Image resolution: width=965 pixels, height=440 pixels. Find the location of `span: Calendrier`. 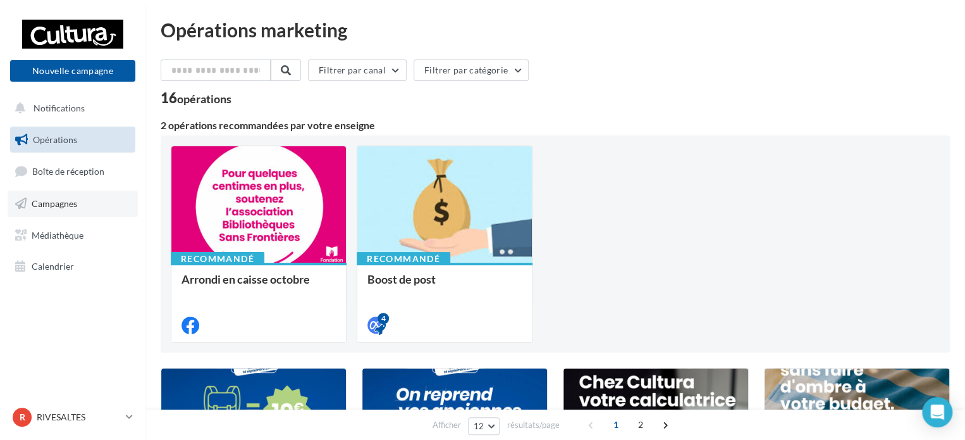

span: Calendrier is located at coordinates (52, 266).